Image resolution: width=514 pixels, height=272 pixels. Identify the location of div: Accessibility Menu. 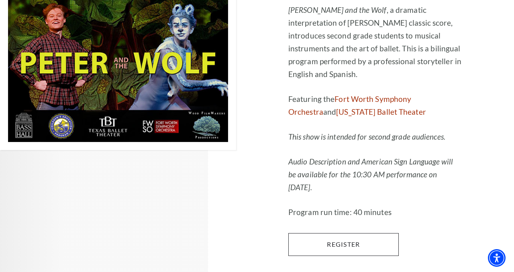
(496, 258).